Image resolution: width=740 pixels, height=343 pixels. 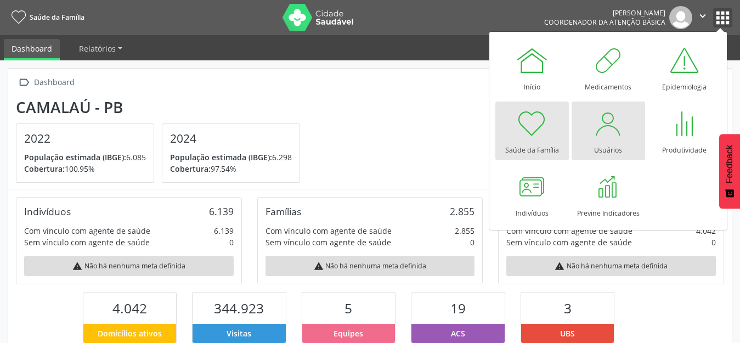 I want to click on span: 19, so click(x=458, y=308).